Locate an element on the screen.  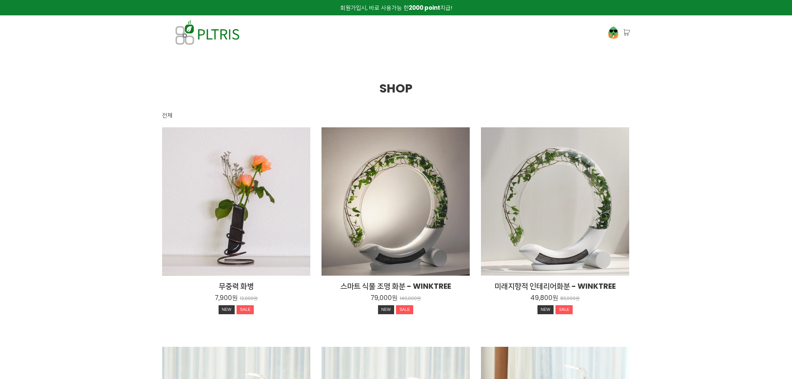
p: 12,000원 is located at coordinates (249, 298).